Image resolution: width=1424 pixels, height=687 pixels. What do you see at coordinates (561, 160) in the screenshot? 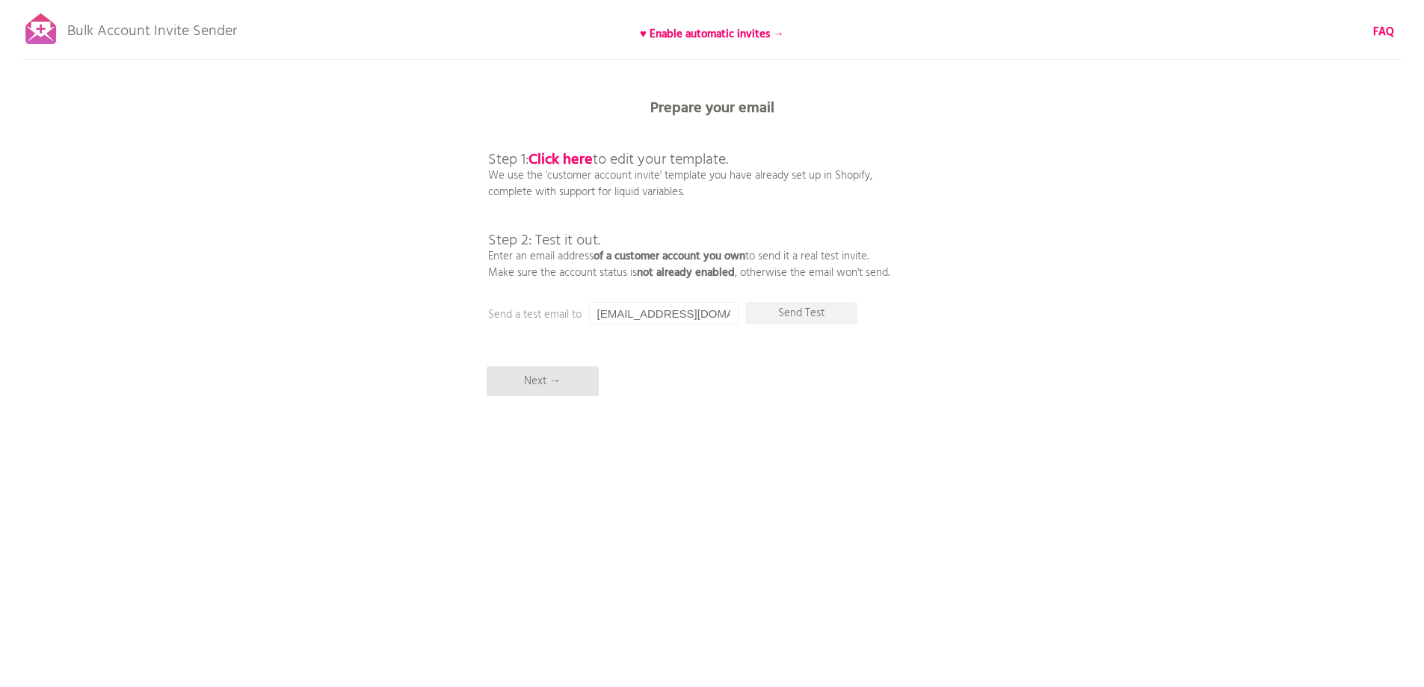
I see `b: Click here` at bounding box center [561, 160].